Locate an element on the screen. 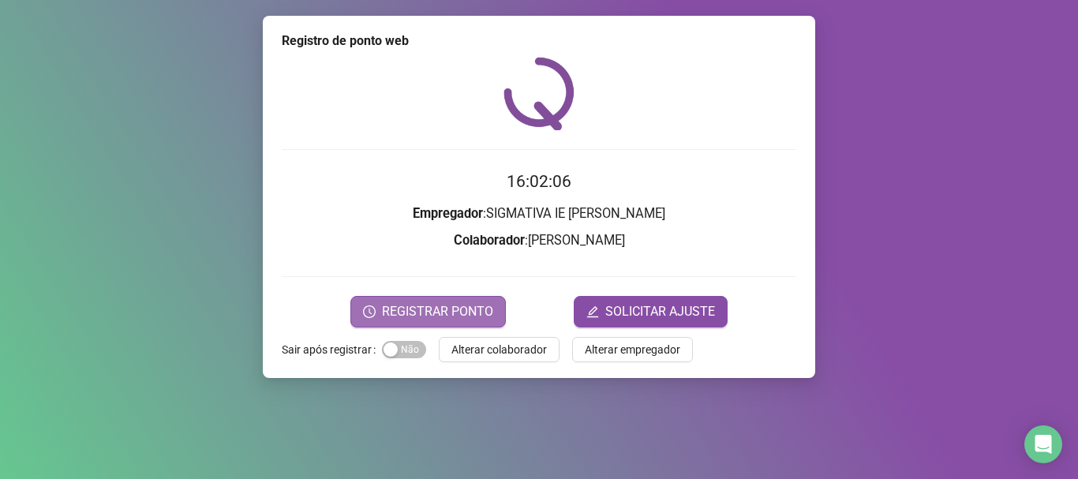 The width and height of the screenshot is (1078, 479). span: edit is located at coordinates (593, 312).